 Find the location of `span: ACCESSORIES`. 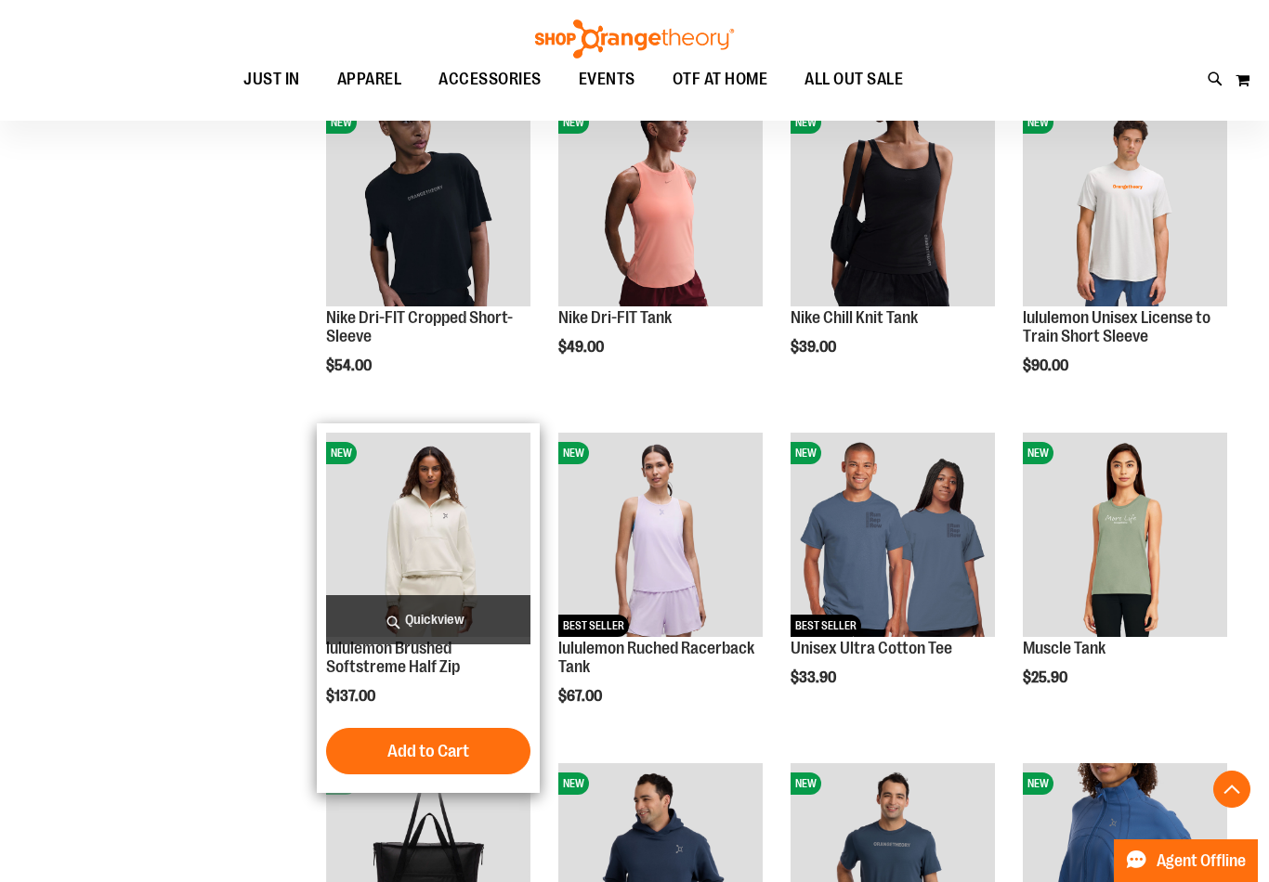

span: ACCESSORIES is located at coordinates (489, 79).